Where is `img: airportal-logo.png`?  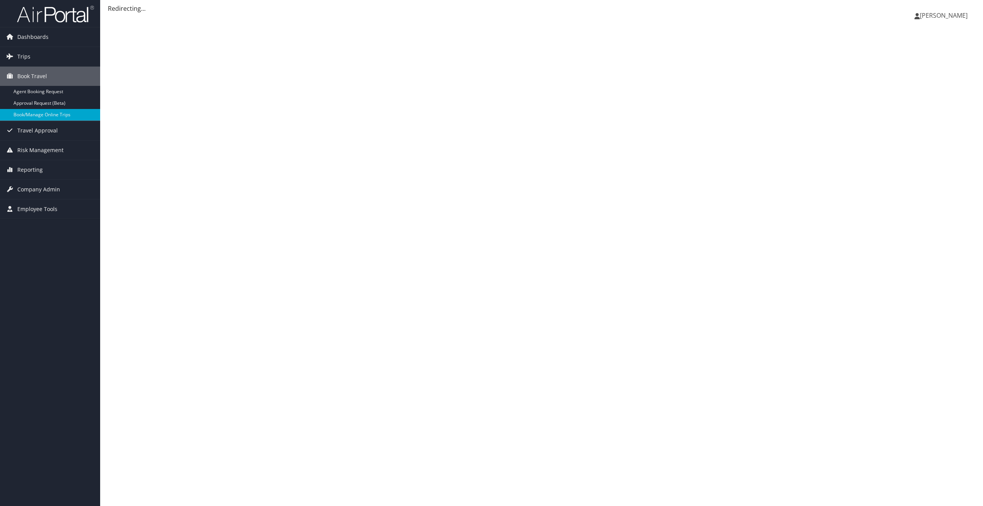 img: airportal-logo.png is located at coordinates (55, 14).